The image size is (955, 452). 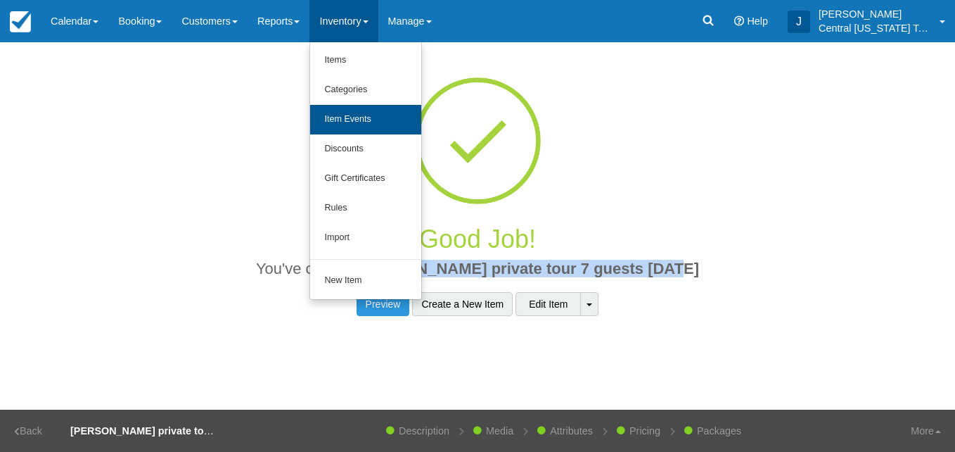 What do you see at coordinates (571, 430) in the screenshot?
I see `a: Attributes` at bounding box center [571, 430].